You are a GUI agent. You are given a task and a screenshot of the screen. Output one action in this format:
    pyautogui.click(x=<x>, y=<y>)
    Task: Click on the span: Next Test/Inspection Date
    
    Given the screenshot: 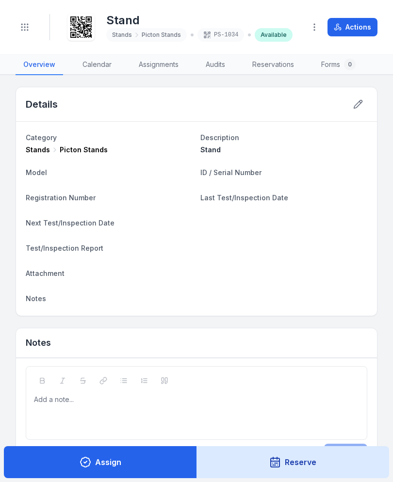 What is the action you would take?
    pyautogui.click(x=70, y=223)
    